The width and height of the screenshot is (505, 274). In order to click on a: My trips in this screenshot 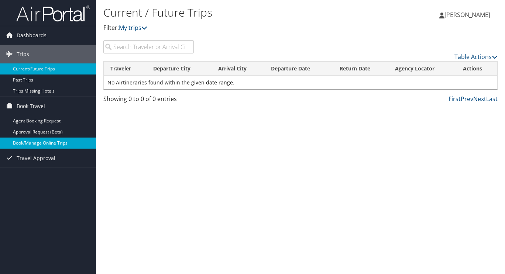, I will do `click(133, 28)`.